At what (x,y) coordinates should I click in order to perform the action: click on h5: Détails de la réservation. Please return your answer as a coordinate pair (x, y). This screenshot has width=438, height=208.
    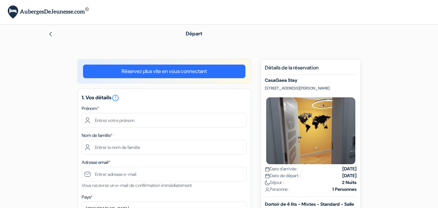
    Looking at the image, I should click on (311, 70).